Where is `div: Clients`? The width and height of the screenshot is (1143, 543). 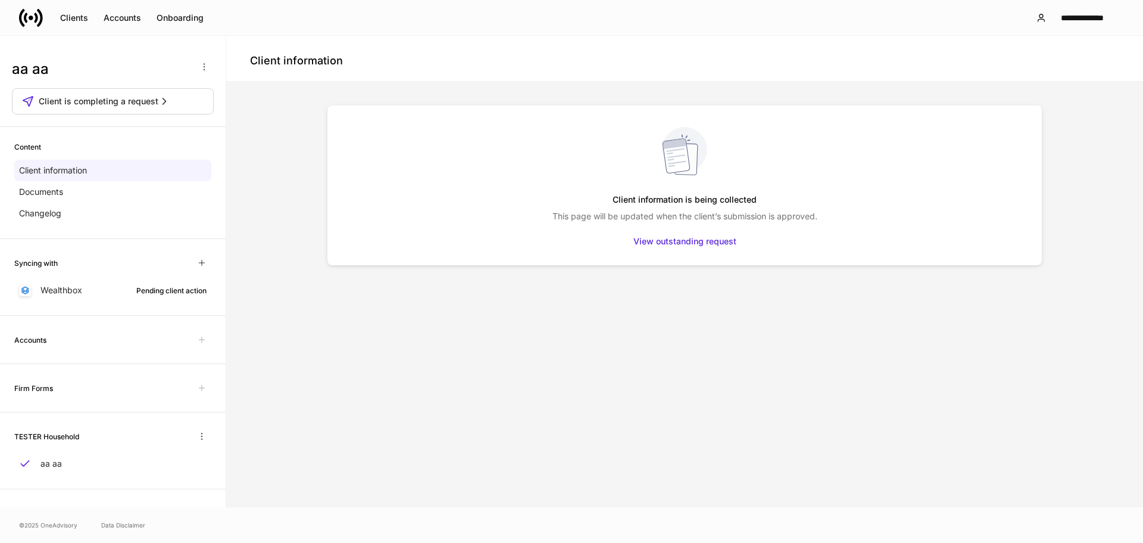 div: Clients is located at coordinates (74, 18).